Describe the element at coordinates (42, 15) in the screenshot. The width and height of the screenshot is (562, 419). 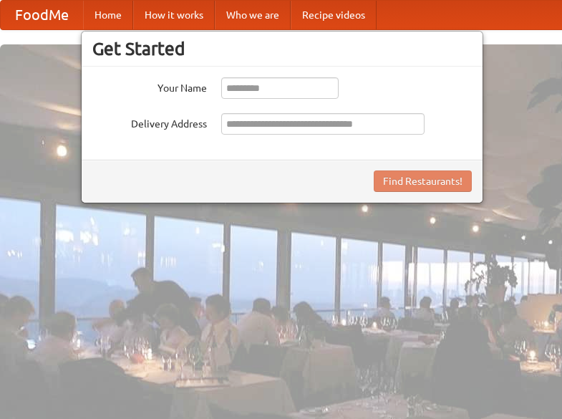
I see `a: FoodMe` at that location.